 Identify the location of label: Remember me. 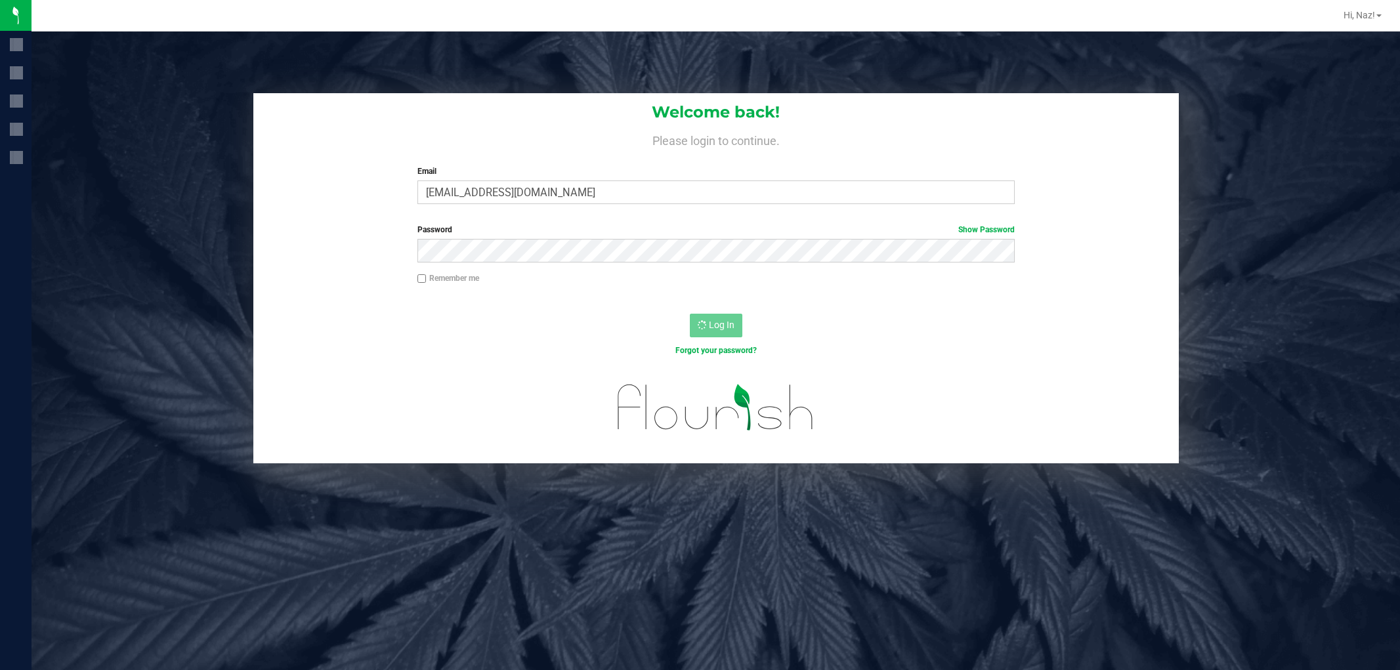
(448, 278).